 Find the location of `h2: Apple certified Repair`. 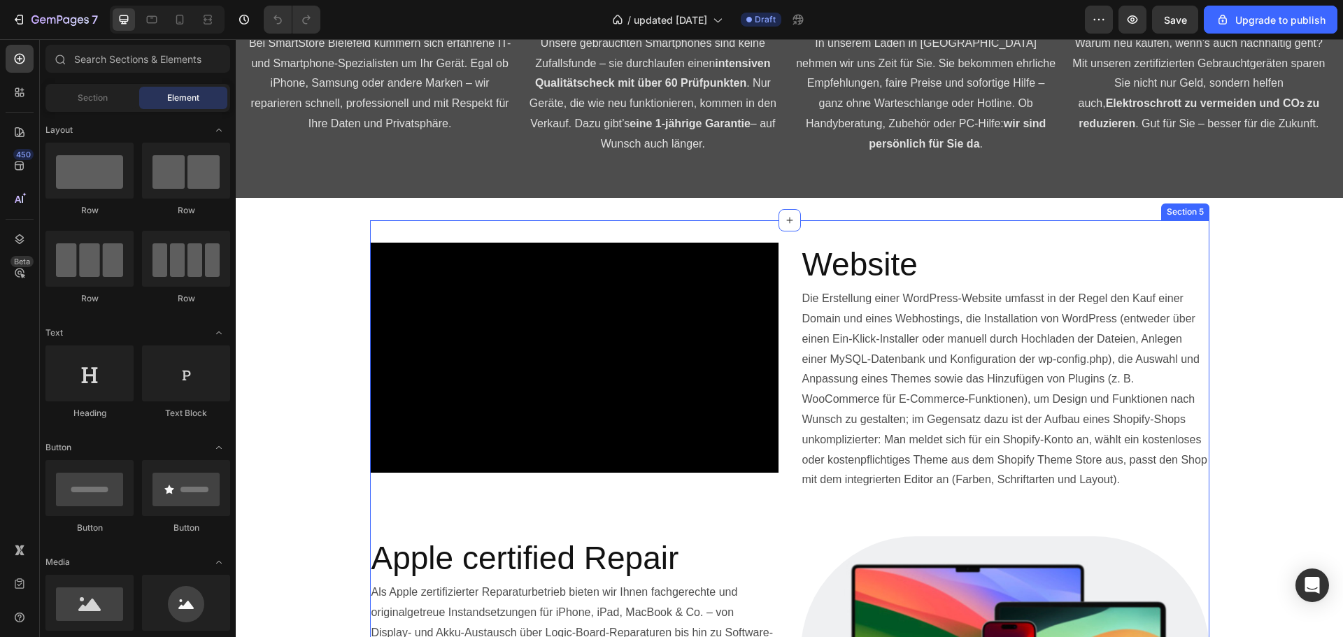

h2: Apple certified Repair is located at coordinates (338, 520).